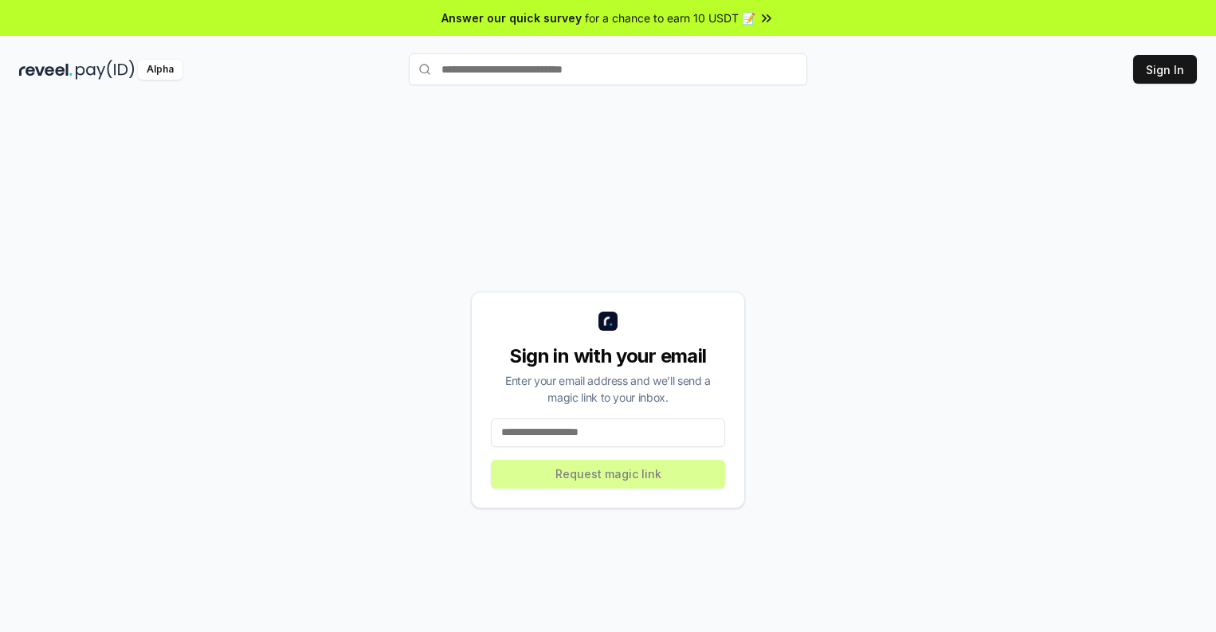 The width and height of the screenshot is (1216, 632). Describe the element at coordinates (512, 18) in the screenshot. I see `span: Answer our quick survey` at that location.